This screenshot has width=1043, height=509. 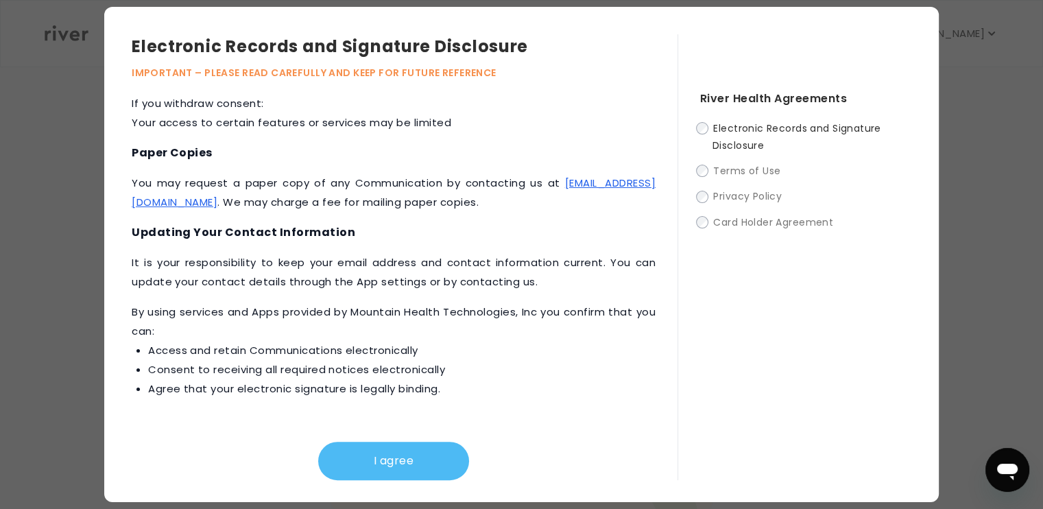 What do you see at coordinates (797, 136) in the screenshot?
I see `span: Electronic Records and Signature Disclosure` at bounding box center [797, 136].